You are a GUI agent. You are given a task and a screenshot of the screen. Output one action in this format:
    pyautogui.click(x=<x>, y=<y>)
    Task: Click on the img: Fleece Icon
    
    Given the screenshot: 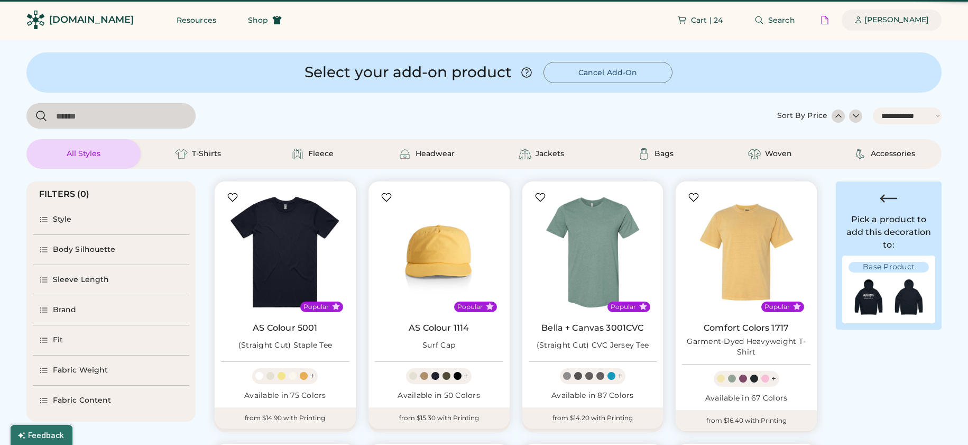 What is the action you would take?
    pyautogui.click(x=298, y=154)
    